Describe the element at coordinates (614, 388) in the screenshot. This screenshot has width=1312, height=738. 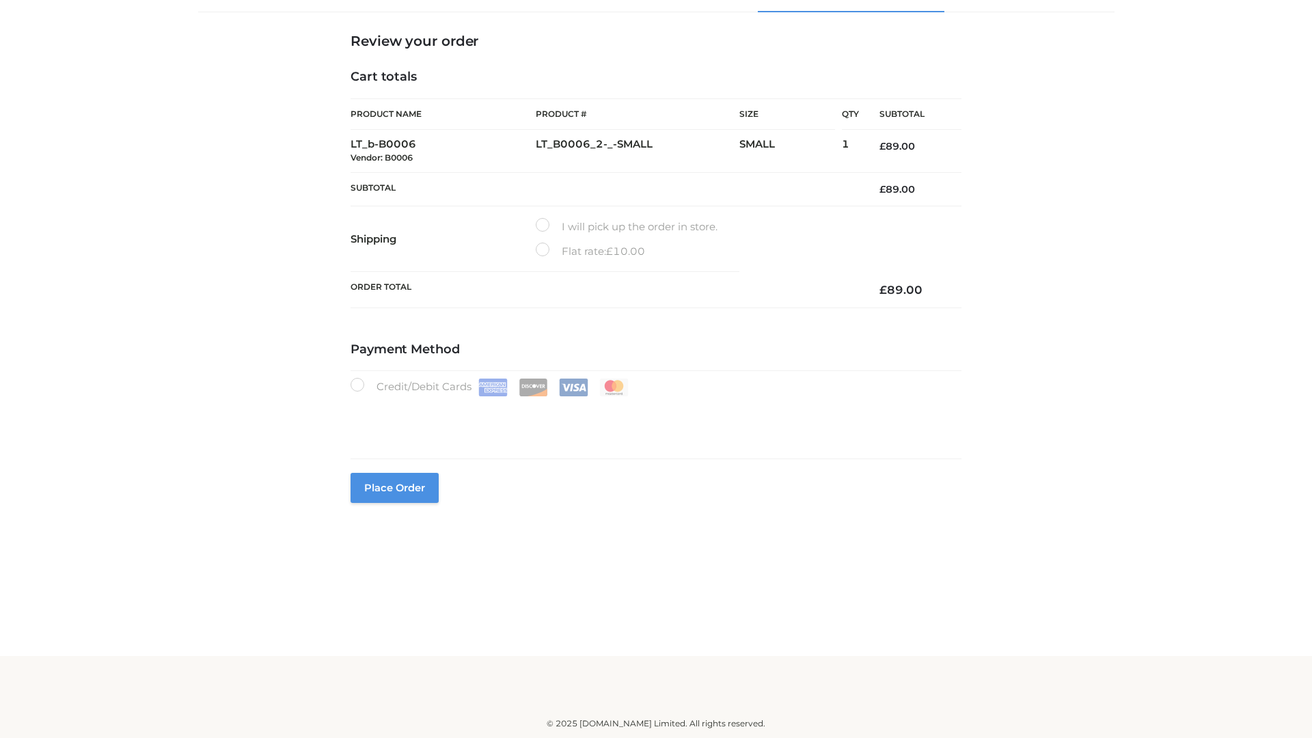
I see `img: Mastercard` at that location.